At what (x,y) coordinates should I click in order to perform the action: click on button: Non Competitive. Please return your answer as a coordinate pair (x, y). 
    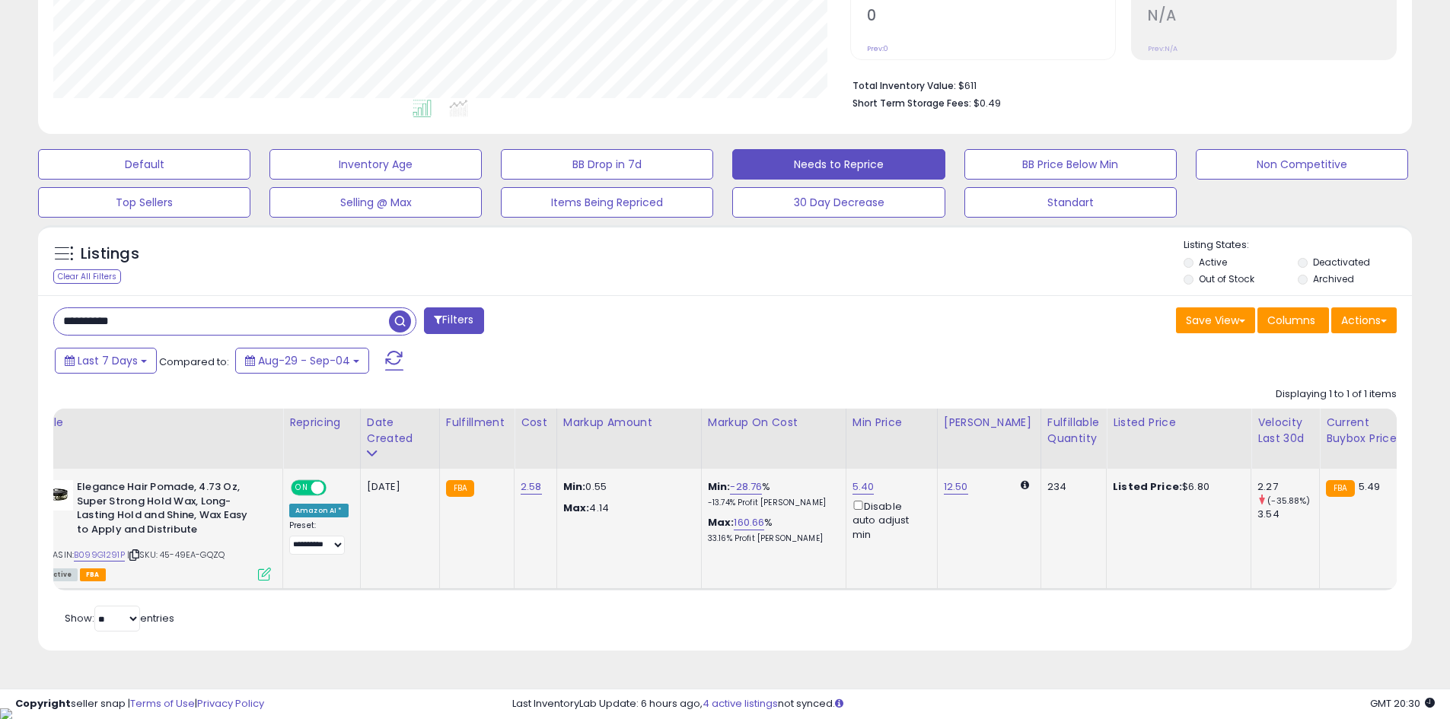
    Looking at the image, I should click on (1302, 164).